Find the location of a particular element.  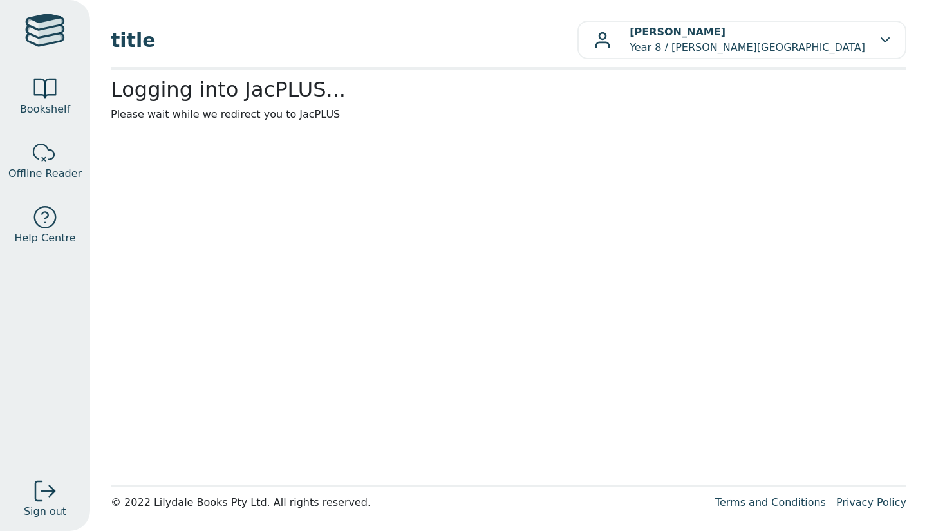

a: Terms and Conditions is located at coordinates (770, 502).